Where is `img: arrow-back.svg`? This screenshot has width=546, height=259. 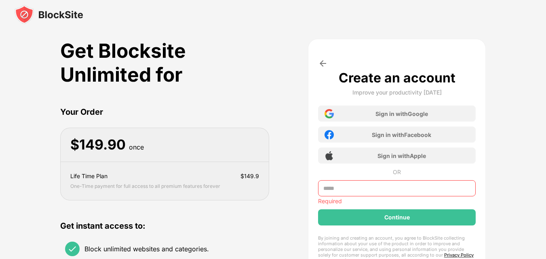 img: arrow-back.svg is located at coordinates (323, 63).